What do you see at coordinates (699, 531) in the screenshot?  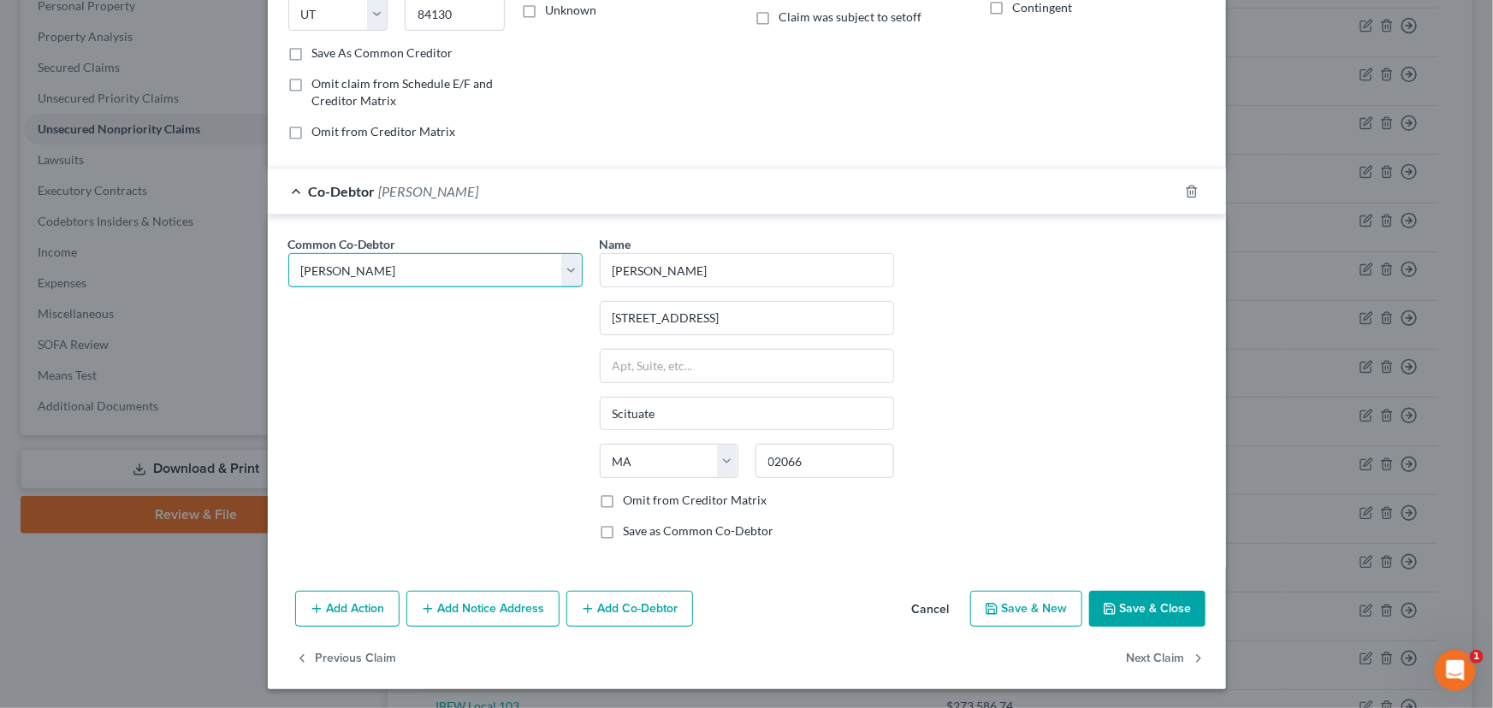 I see `label: Save as Common Co-Debtor` at bounding box center [699, 531].